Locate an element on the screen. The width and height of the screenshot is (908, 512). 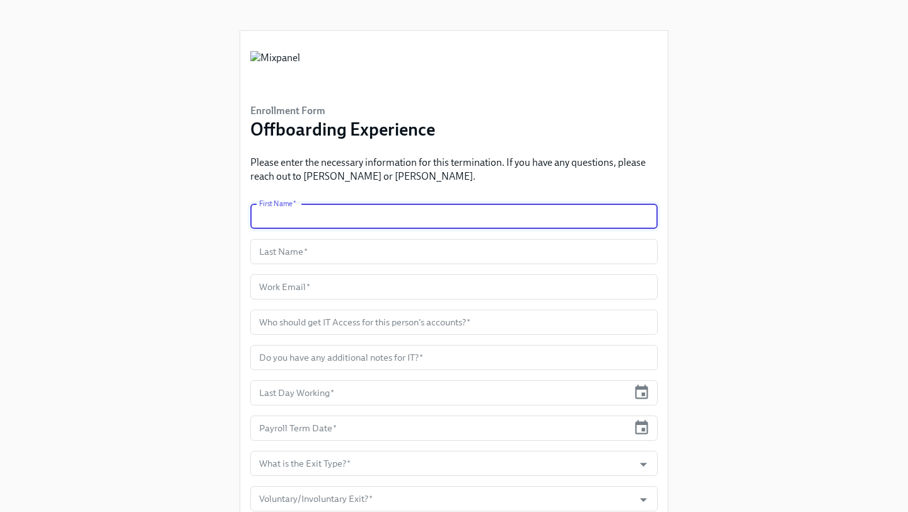
h3: Offboarding Experience is located at coordinates (343, 129).